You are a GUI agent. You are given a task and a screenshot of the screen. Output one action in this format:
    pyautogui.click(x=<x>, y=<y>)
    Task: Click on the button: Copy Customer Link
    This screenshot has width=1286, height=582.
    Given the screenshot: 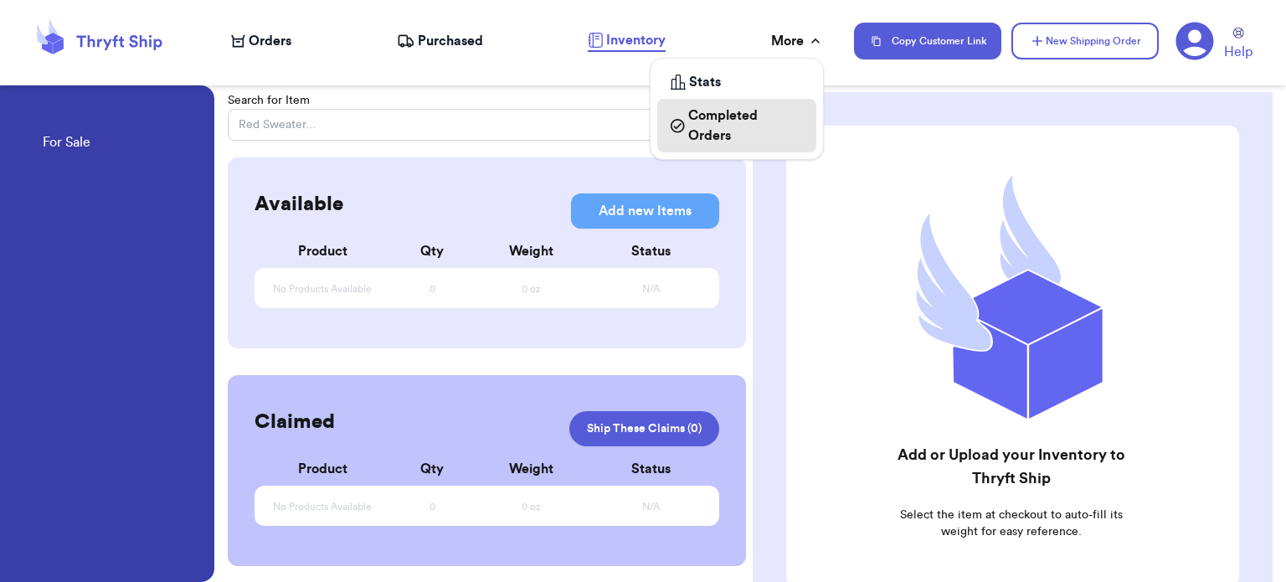 What is the action you would take?
    pyautogui.click(x=928, y=41)
    